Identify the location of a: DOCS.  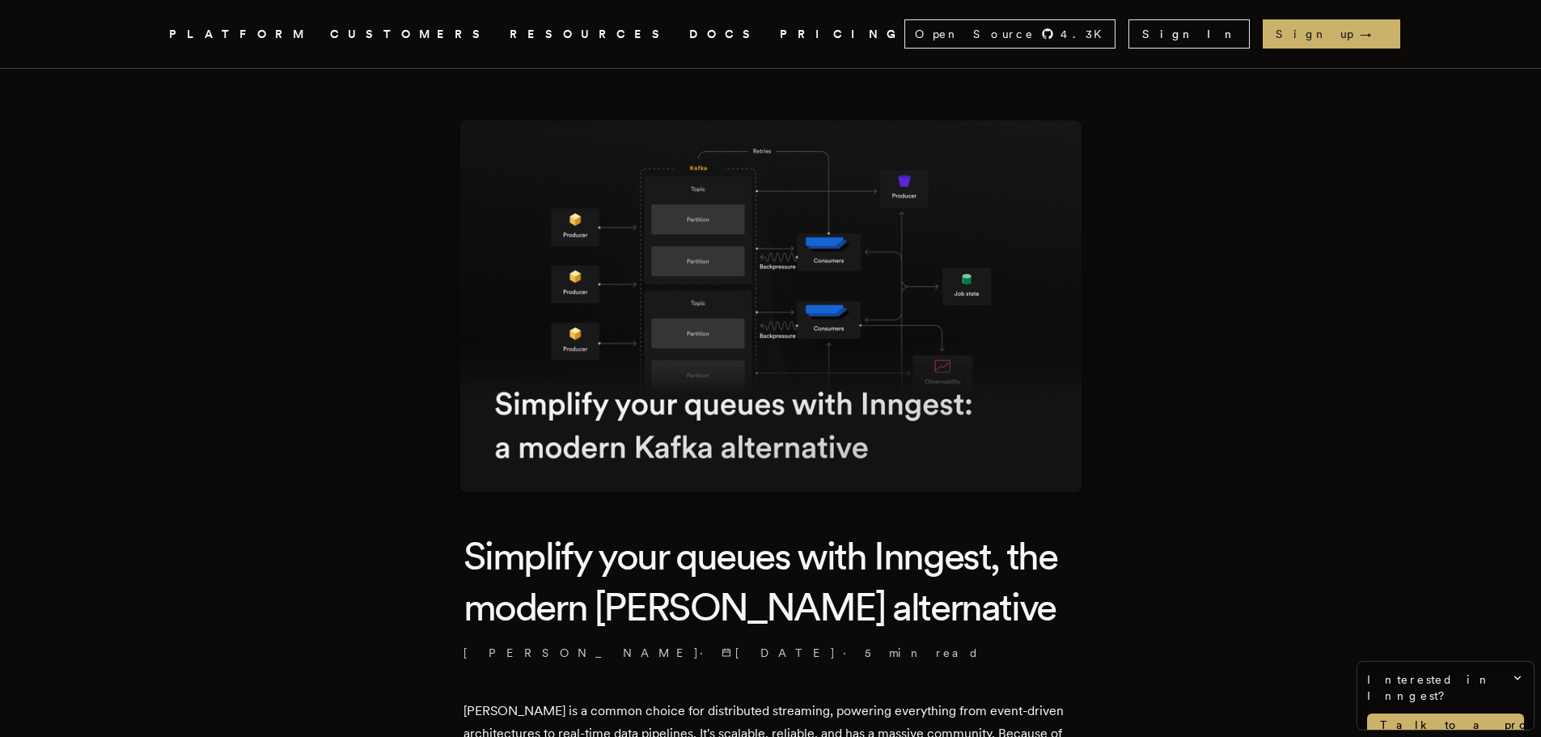
(725, 34).